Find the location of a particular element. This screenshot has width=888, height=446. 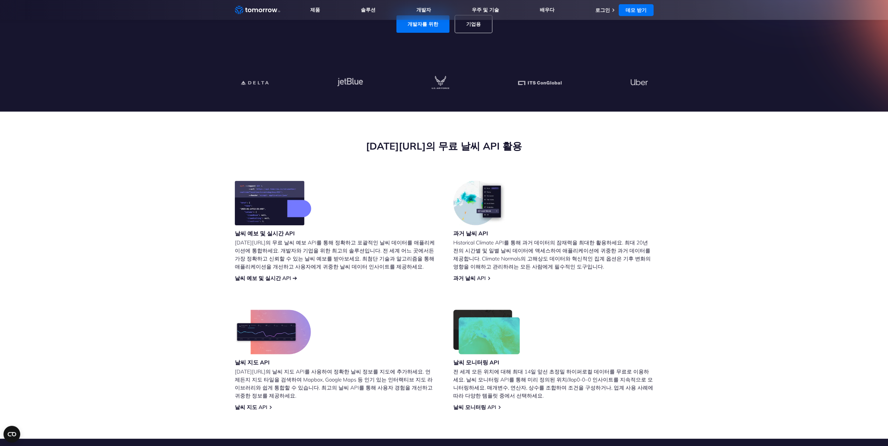

font: 제품 is located at coordinates (315, 10).